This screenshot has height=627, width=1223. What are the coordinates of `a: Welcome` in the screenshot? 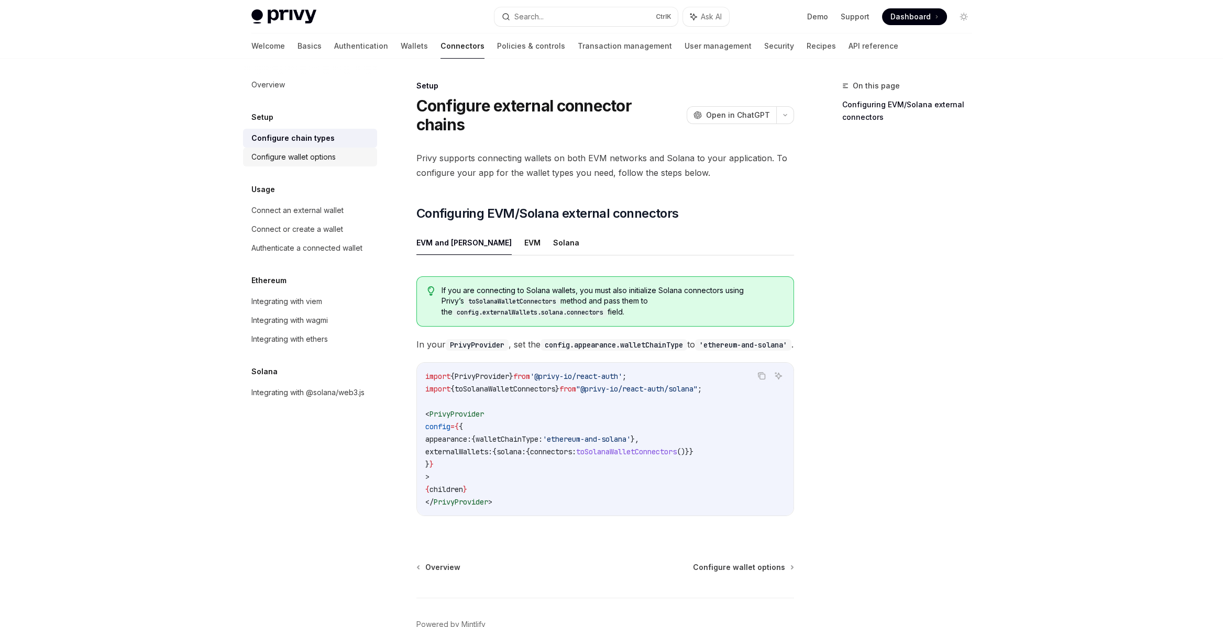 It's located at (268, 46).